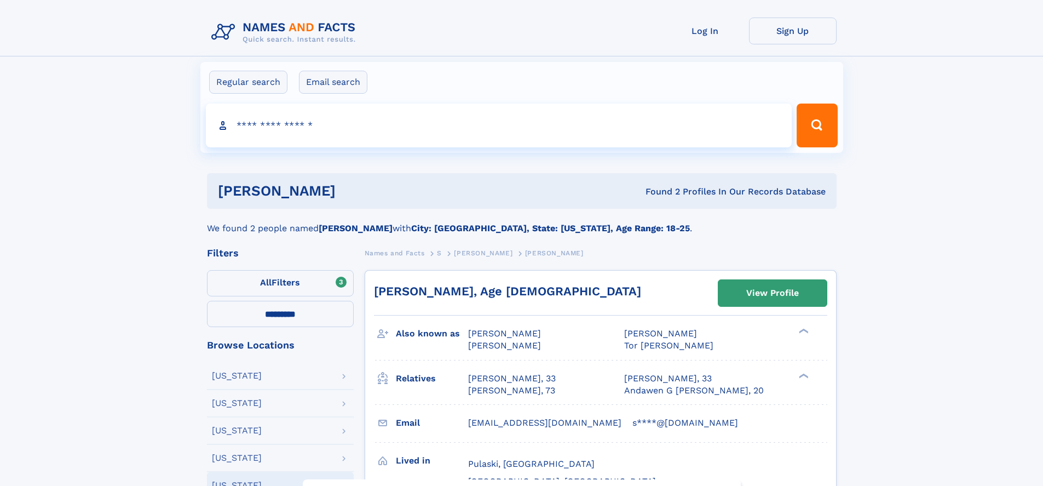 The image size is (1043, 486). What do you see at coordinates (705, 31) in the screenshot?
I see `a: Log In` at bounding box center [705, 31].